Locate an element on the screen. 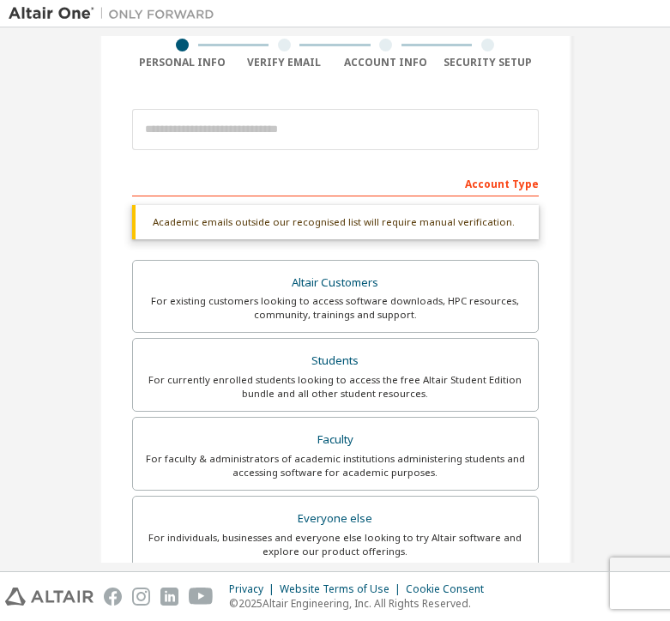 Image resolution: width=670 pixels, height=621 pixels. div: Everyone else is located at coordinates (336, 519).